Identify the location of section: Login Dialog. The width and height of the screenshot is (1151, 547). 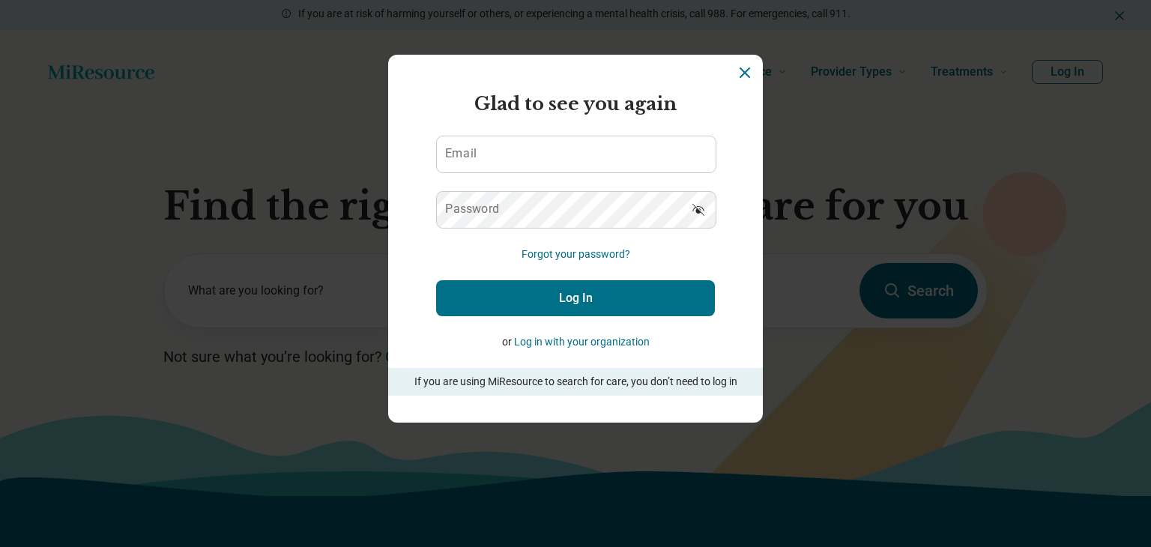
(576, 238).